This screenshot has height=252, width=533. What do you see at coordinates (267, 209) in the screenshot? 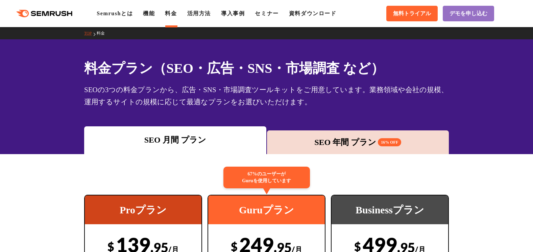
I see `div: Guruプラン` at bounding box center [267, 209].